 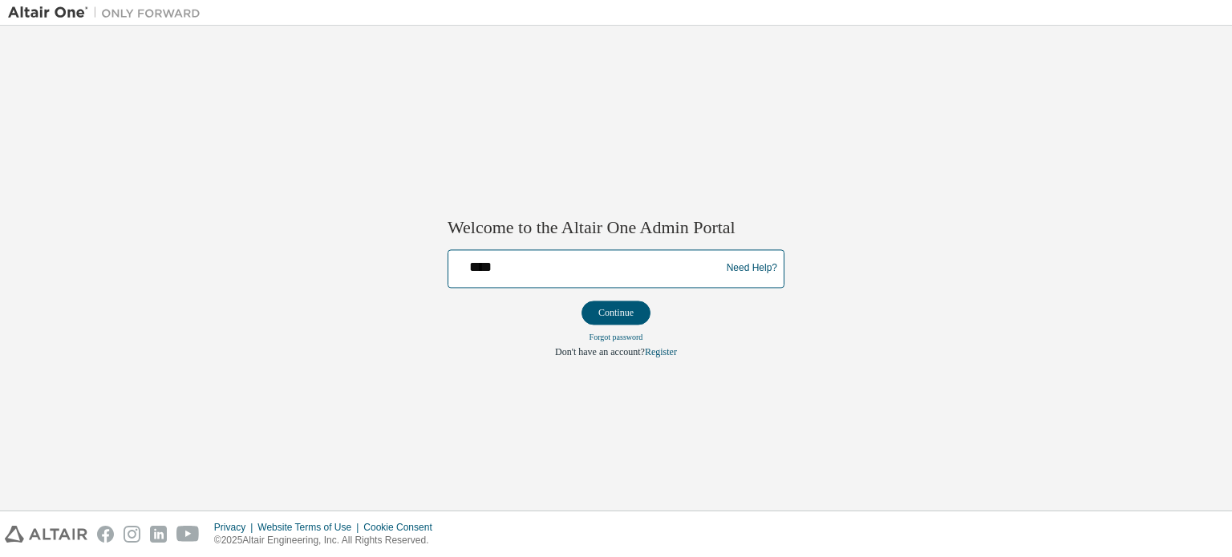 I want to click on img: altair_logo.svg, so click(x=46, y=534).